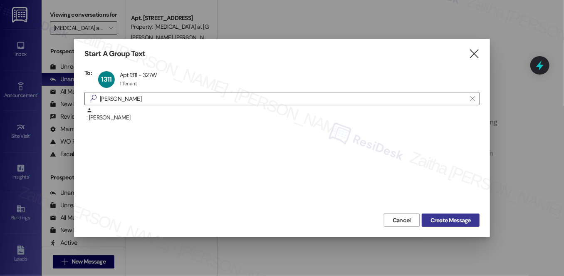 The image size is (564, 276). Describe the element at coordinates (115, 54) in the screenshot. I see `h3: Start A Group Text` at that location.